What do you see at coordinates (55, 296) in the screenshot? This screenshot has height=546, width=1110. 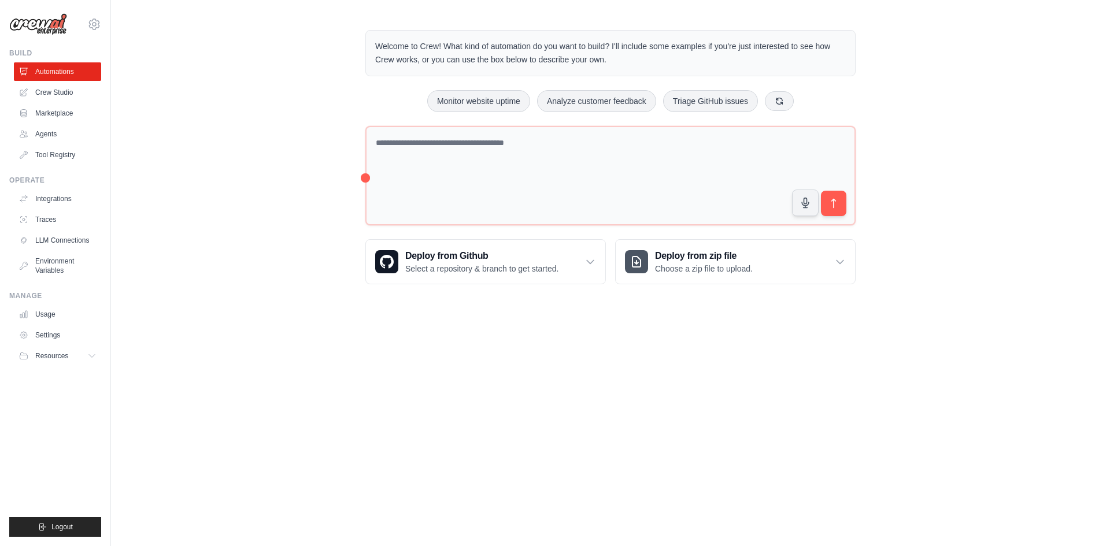 I see `div: Manage` at bounding box center [55, 296].